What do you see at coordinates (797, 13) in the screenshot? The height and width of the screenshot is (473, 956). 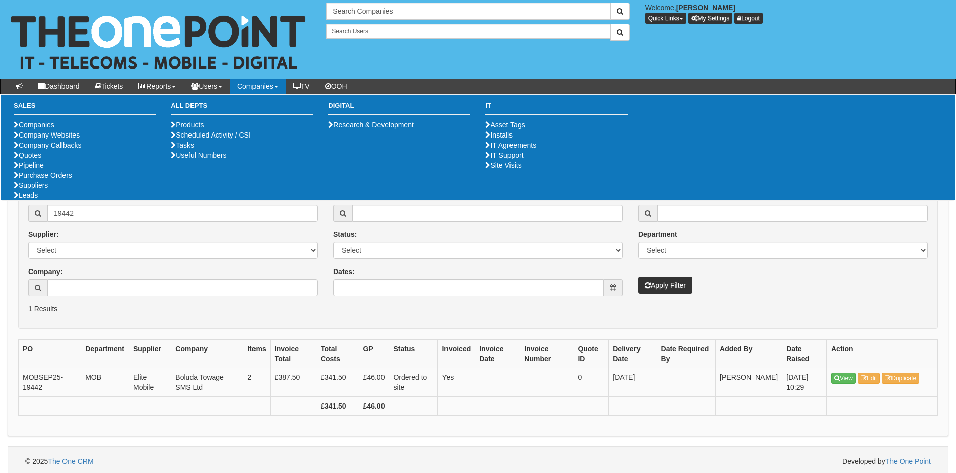 I see `div: Welcome,` at bounding box center [797, 13].